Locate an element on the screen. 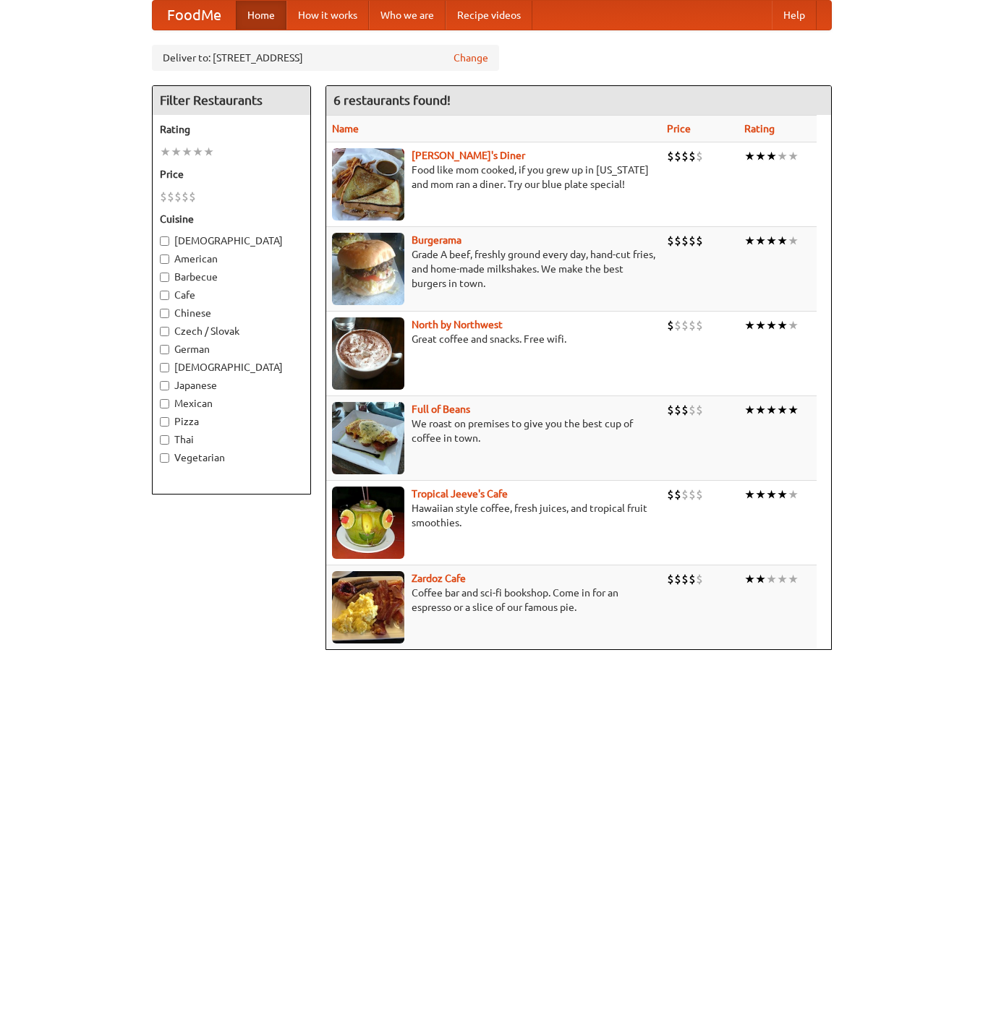 This screenshot has width=983, height=1023. input: Chinese is located at coordinates (164, 313).